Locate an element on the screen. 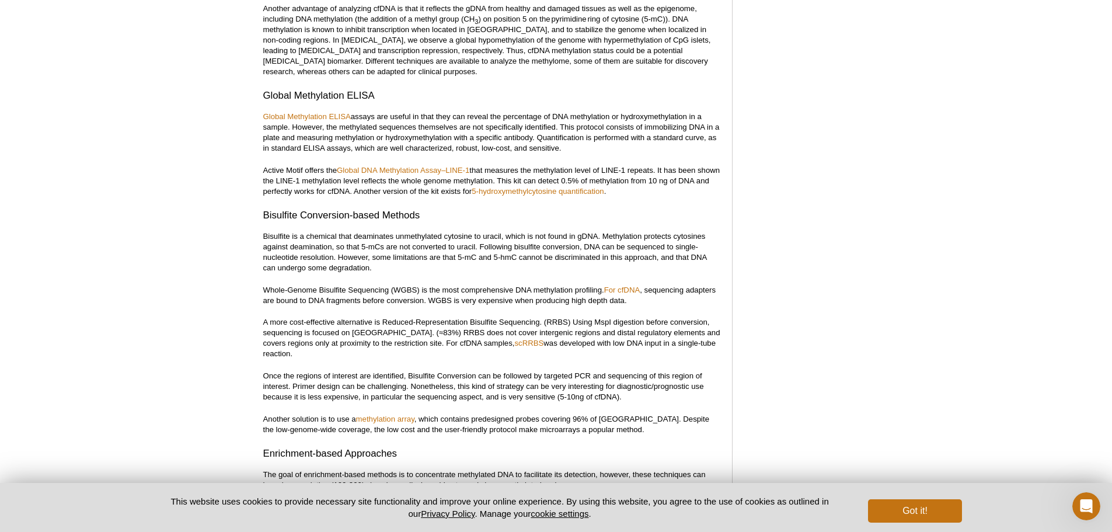 The width and height of the screenshot is (1112, 532). h3: Bisulfite Conversion-based Methods is located at coordinates (491, 215).